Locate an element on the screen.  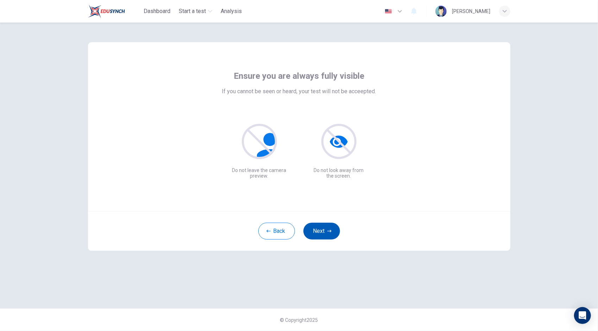
button: Back is located at coordinates (277, 231).